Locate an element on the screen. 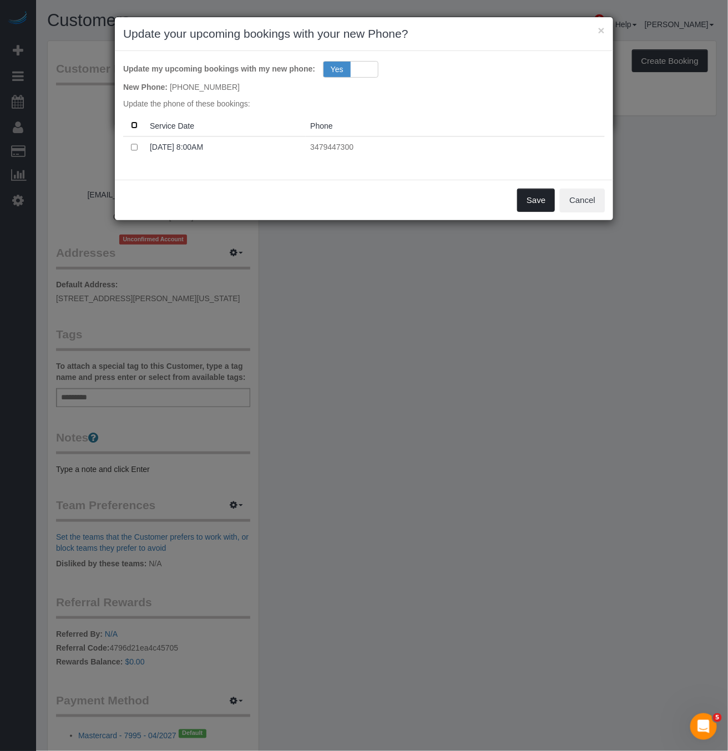 This screenshot has height=751, width=728. label: Update my upcoming bookings with my new phone: is located at coordinates (219, 67).